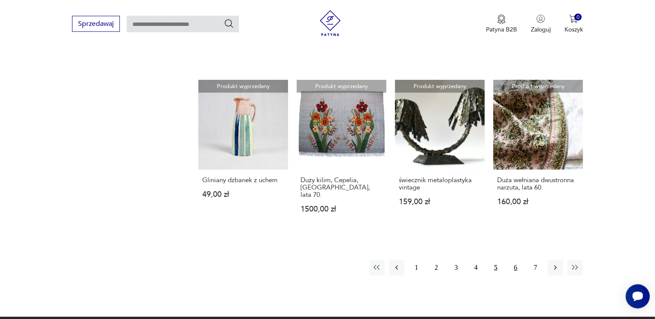 The width and height of the screenshot is (655, 319). Describe the element at coordinates (541, 29) in the screenshot. I see `p: Zaloguj` at that location.